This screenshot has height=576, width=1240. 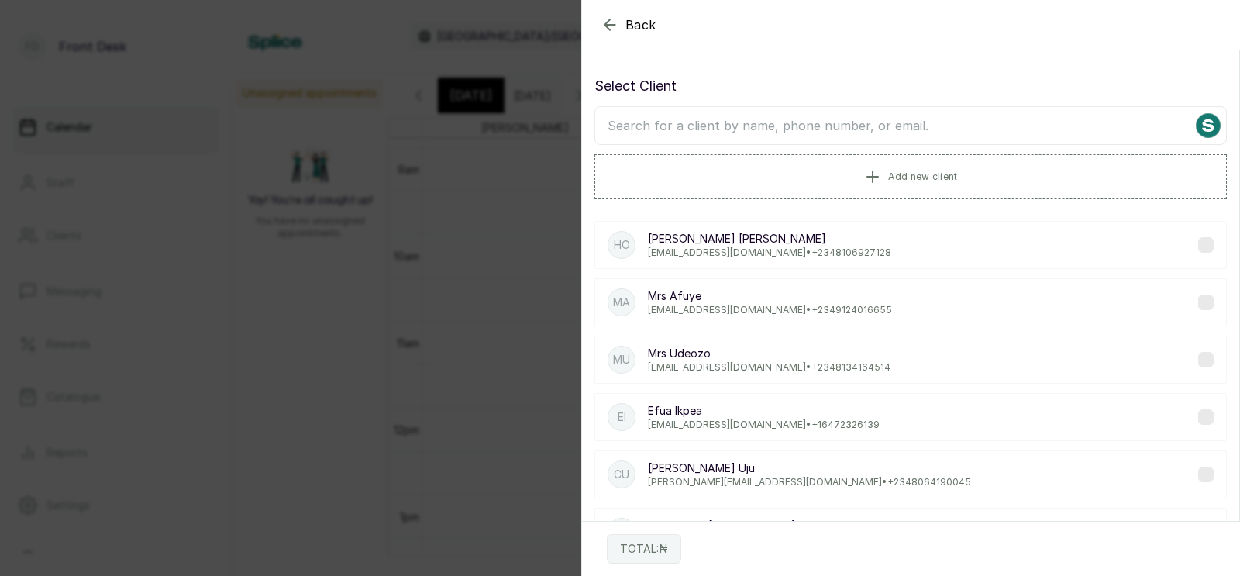 I want to click on span: Back, so click(x=641, y=25).